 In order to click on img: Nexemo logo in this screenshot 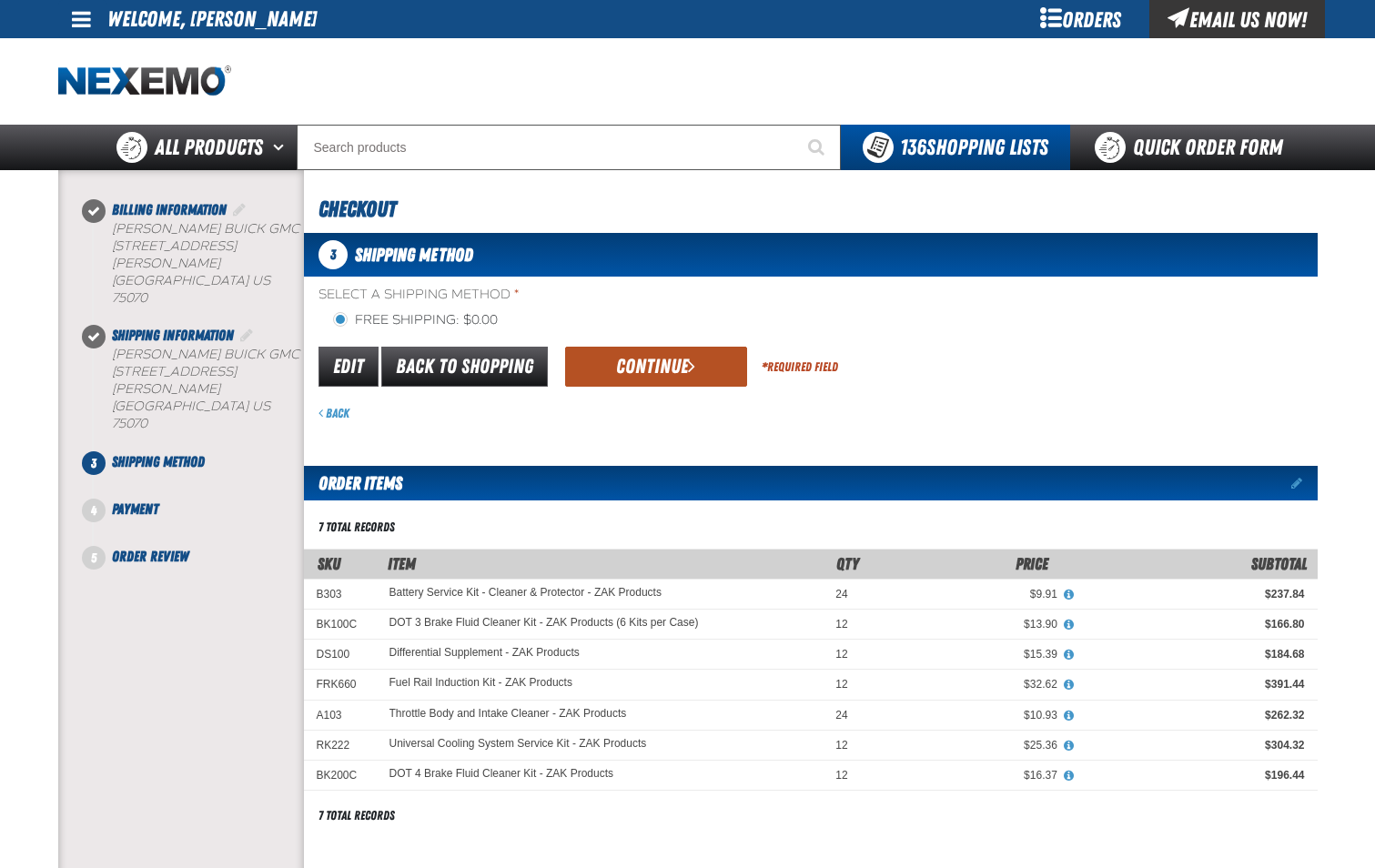, I will do `click(145, 81)`.